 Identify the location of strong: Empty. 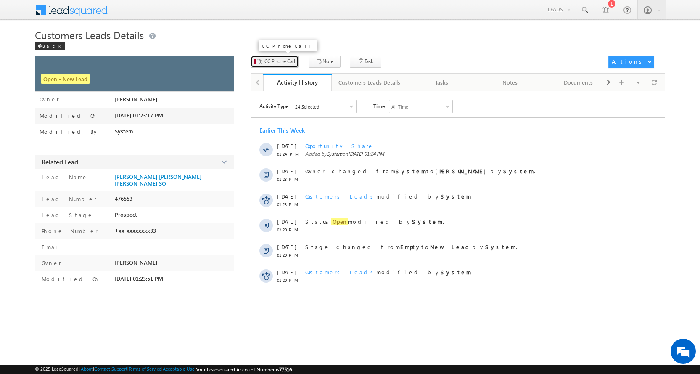
(411, 246).